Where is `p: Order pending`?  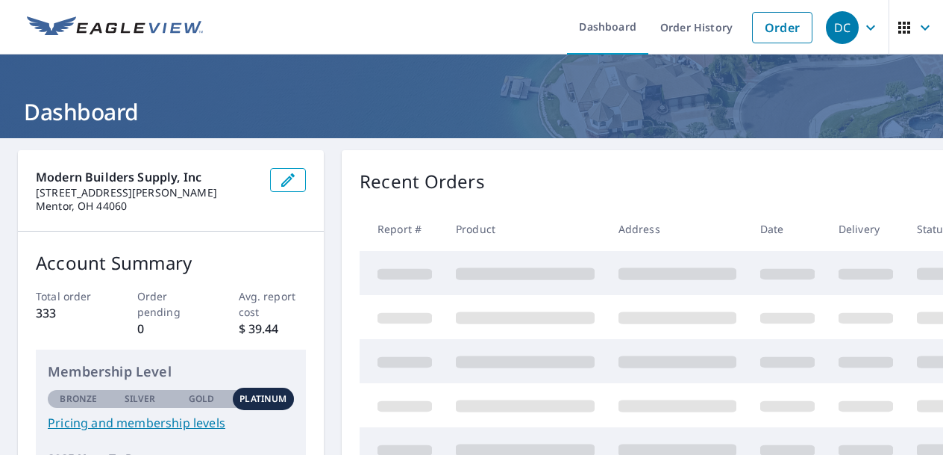 p: Order pending is located at coordinates (171, 304).